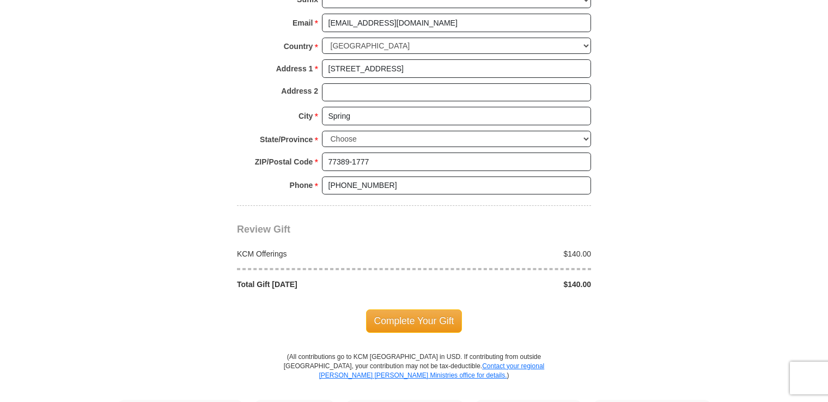 The height and width of the screenshot is (402, 828). I want to click on strong: Country, so click(298, 46).